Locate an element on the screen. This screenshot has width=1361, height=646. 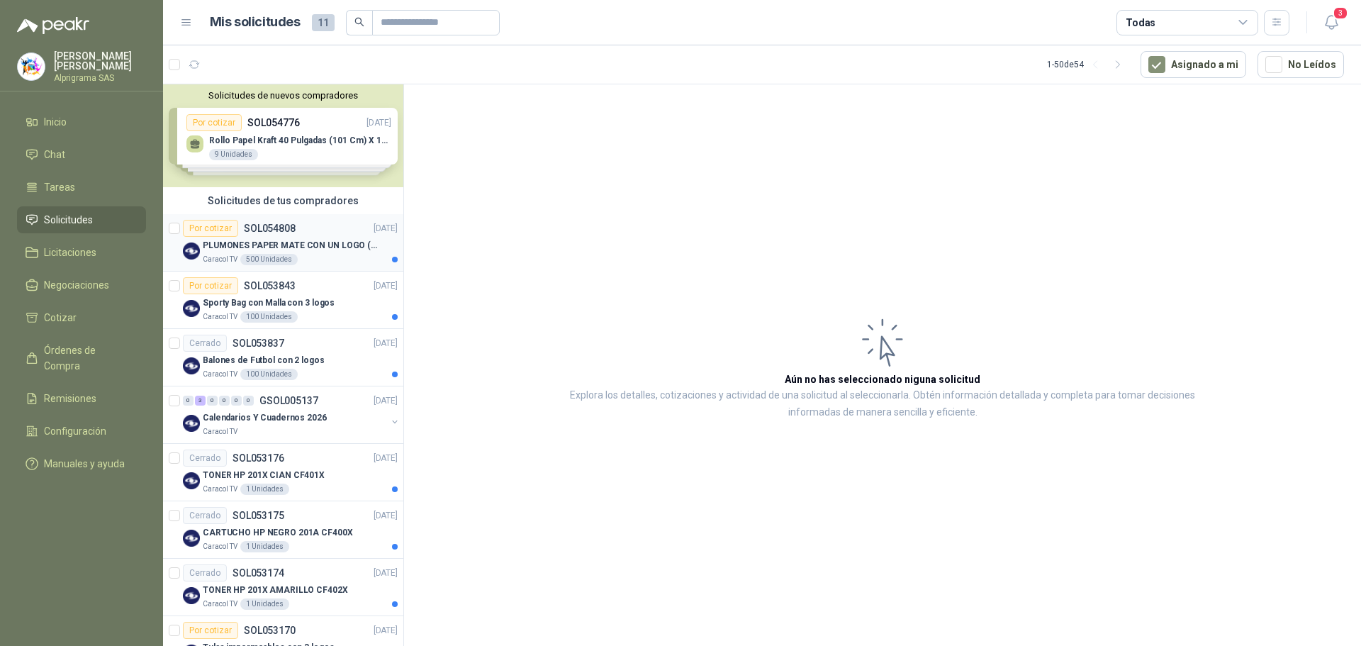
span: Órdenes de Compra is located at coordinates (88, 358).